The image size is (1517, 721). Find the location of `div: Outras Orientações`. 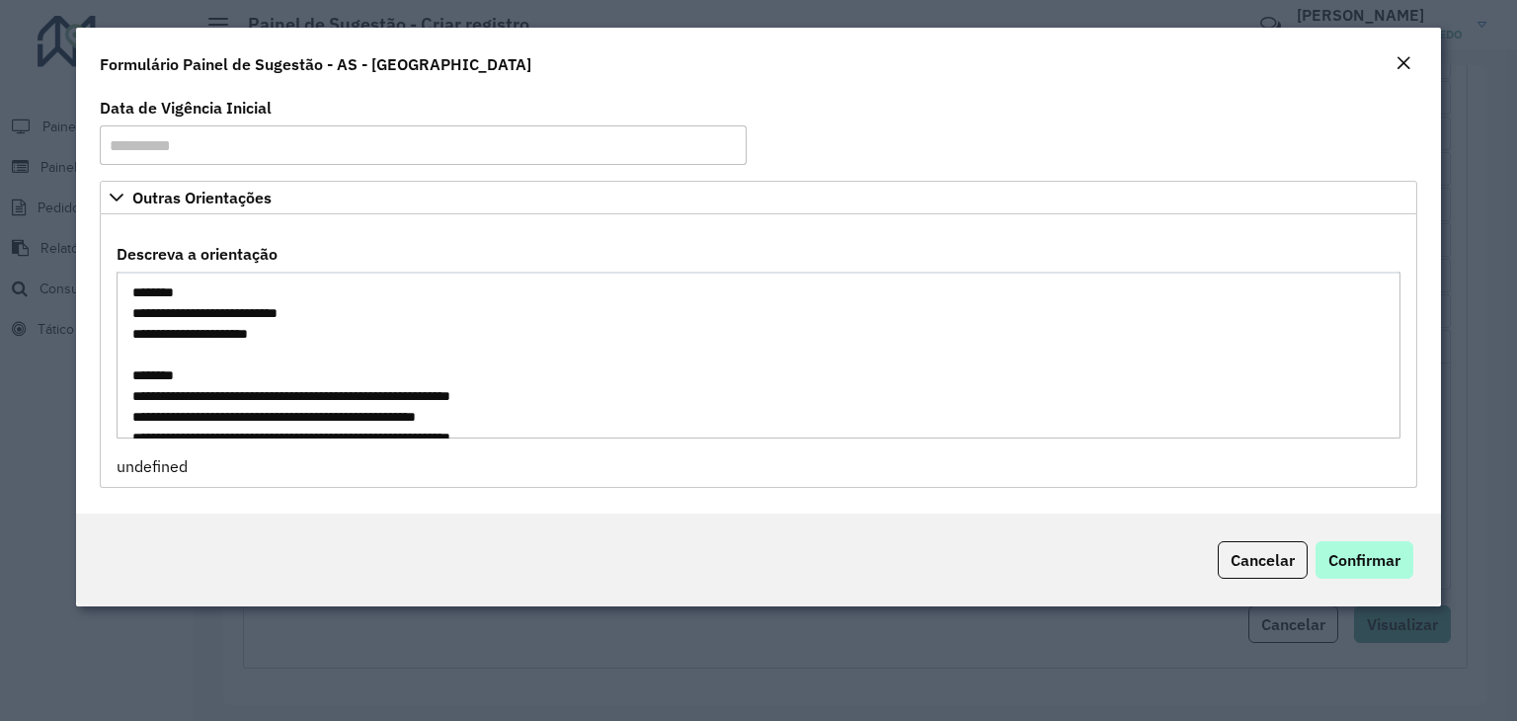

div: Outras Orientações is located at coordinates (758, 351).